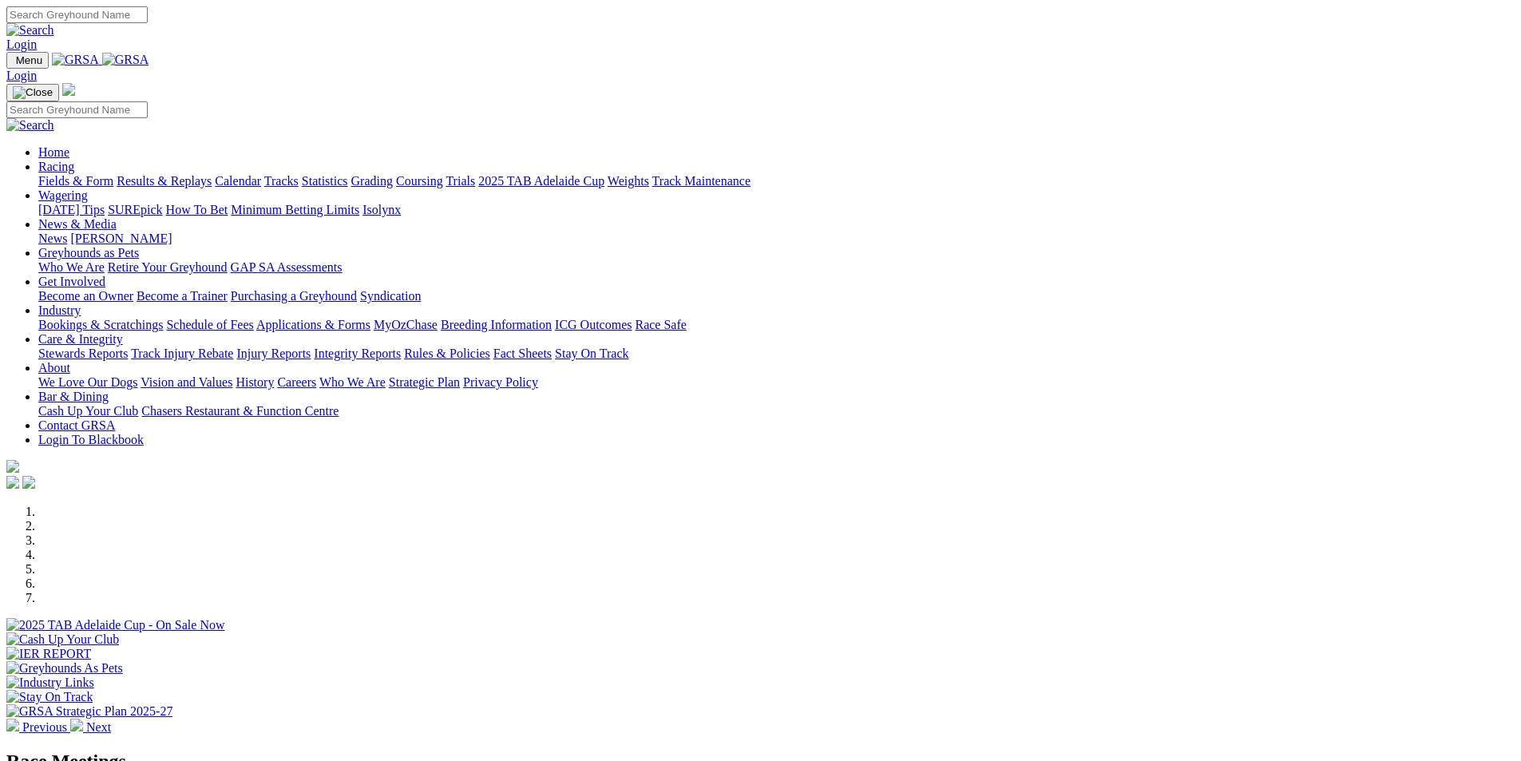 The height and width of the screenshot is (761, 1521). I want to click on a: Applications & Forms, so click(313, 324).